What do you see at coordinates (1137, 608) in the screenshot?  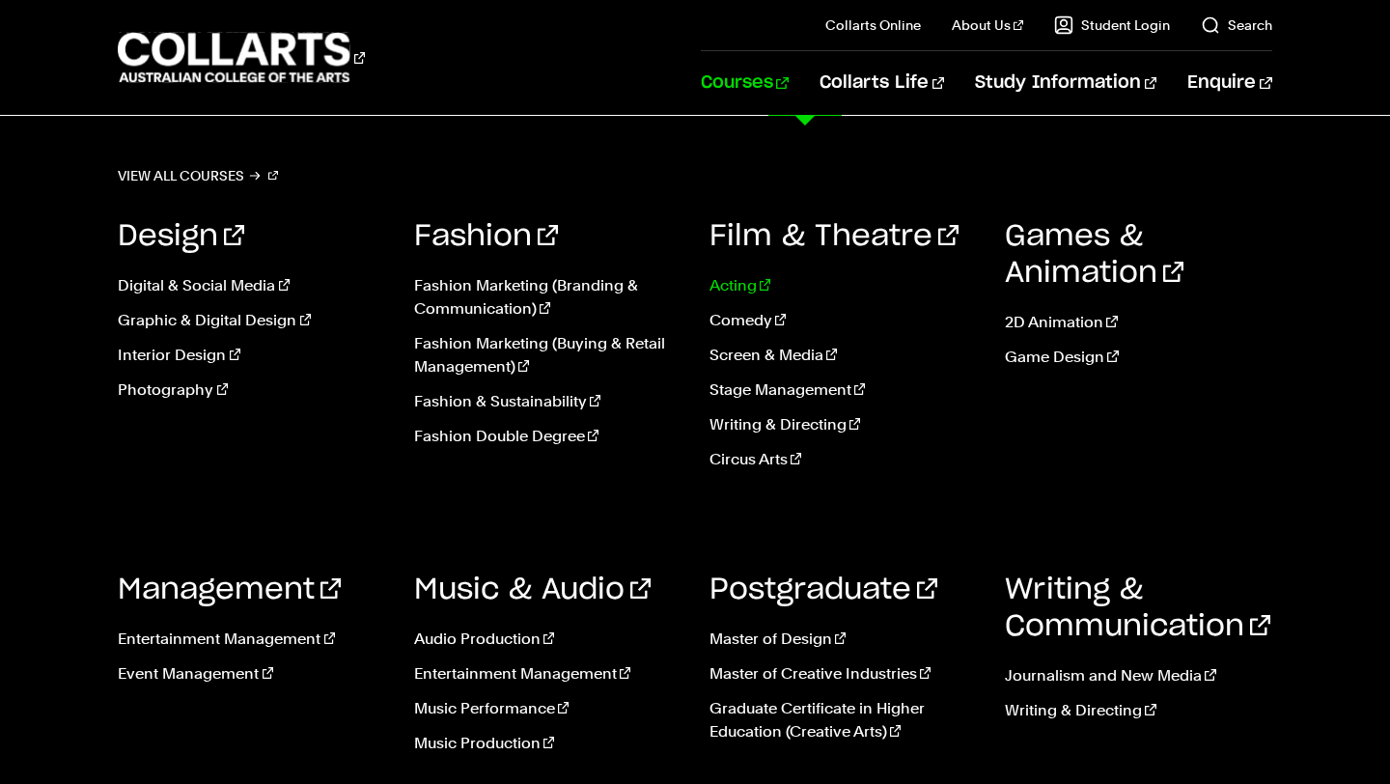 I see `a: Writing & Communication` at bounding box center [1137, 608].